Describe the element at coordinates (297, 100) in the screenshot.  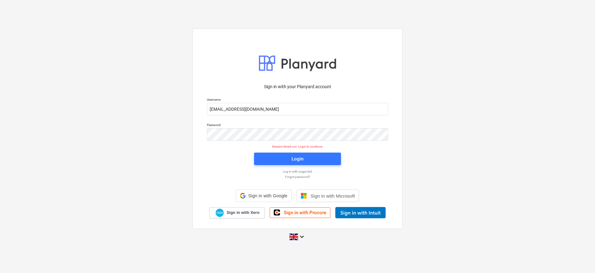
I see `p: Username` at that location.